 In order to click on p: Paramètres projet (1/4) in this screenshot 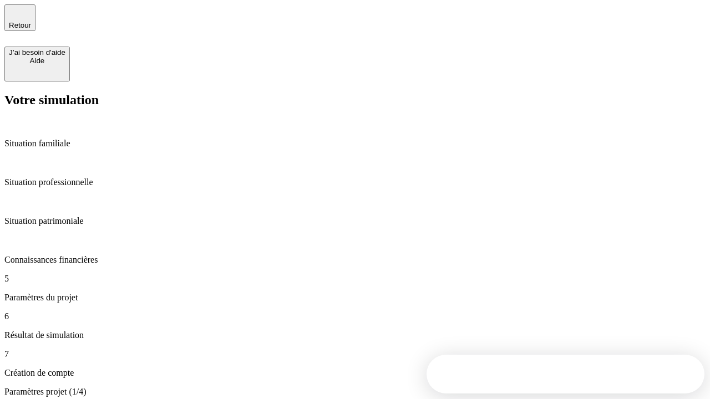, I will do `click(355, 392)`.